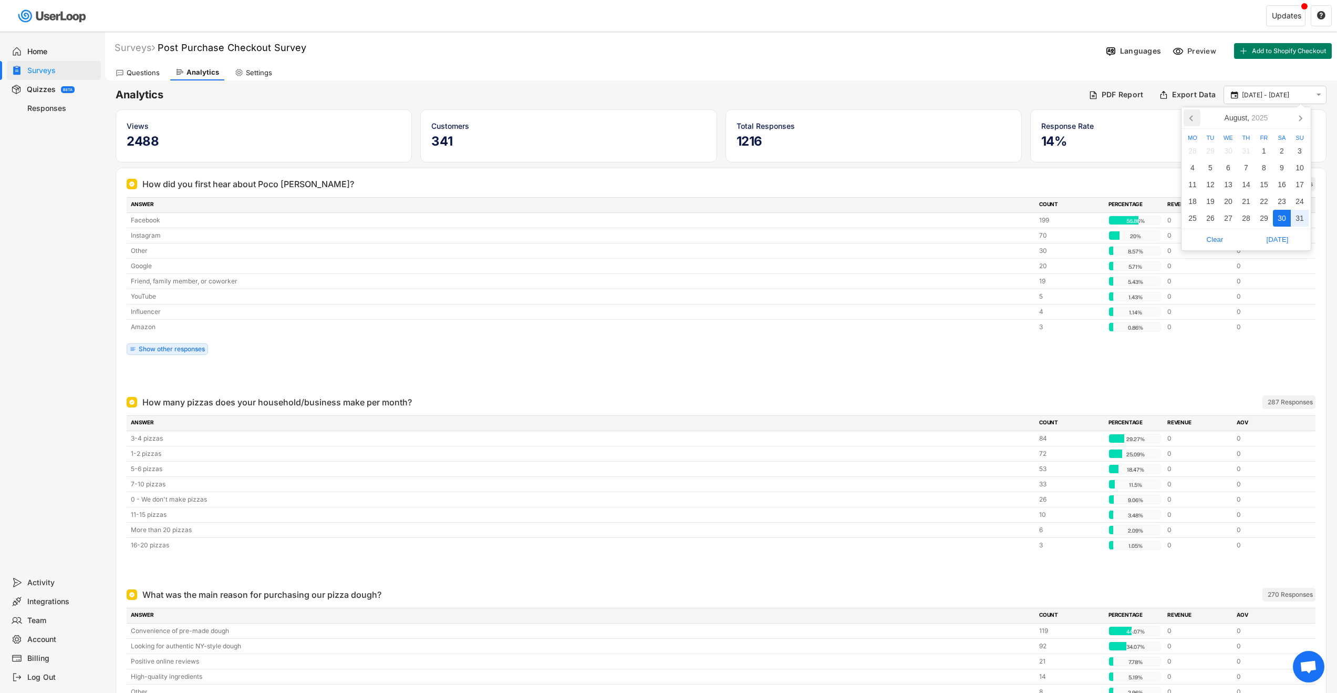  Describe the element at coordinates (582, 676) in the screenshot. I see `div: High-quality ingredients` at that location.